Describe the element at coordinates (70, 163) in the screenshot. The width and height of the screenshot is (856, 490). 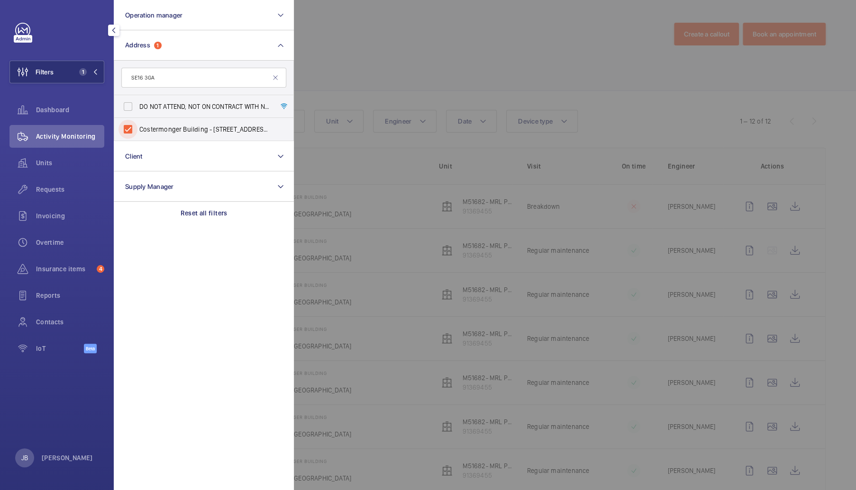
I see `span: Units` at that location.